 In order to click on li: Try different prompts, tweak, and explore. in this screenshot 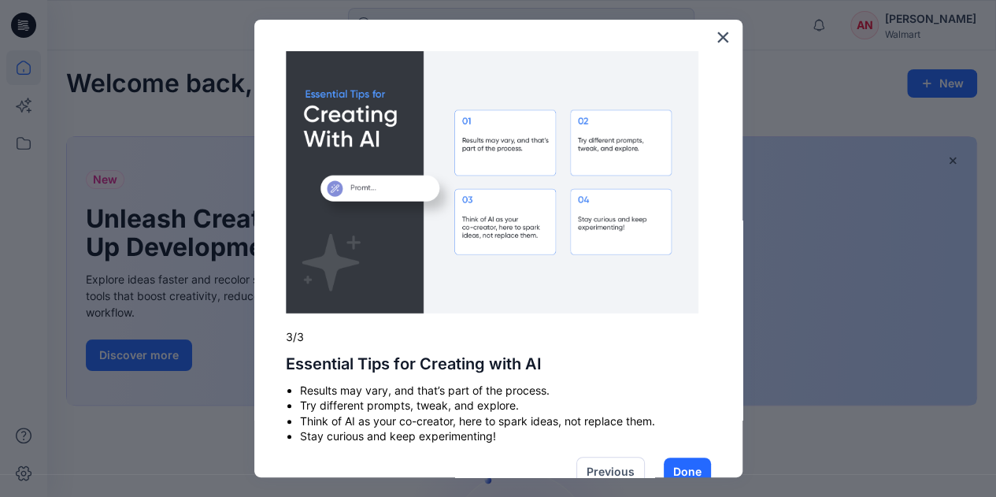, I will do `click(499, 406)`.